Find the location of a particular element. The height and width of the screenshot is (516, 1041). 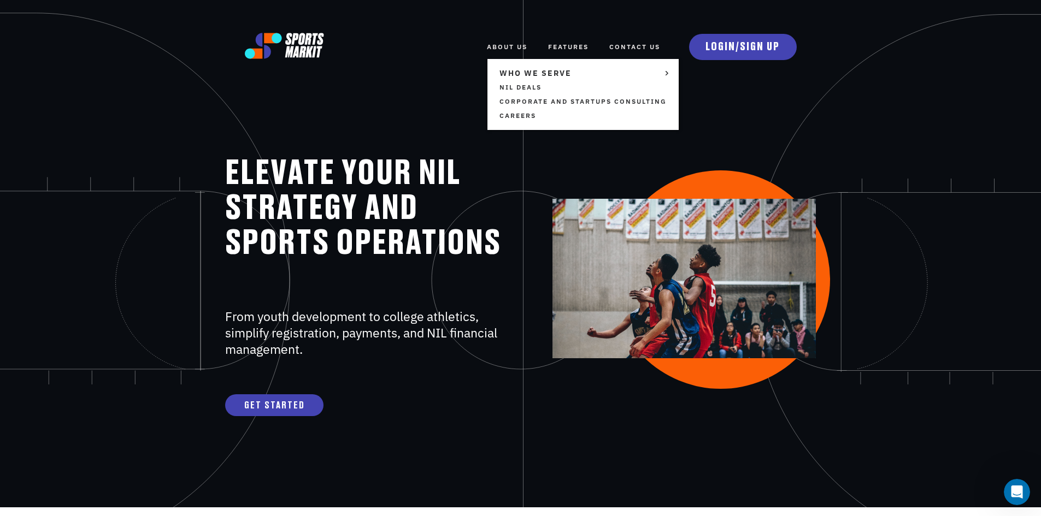

a: NIL Deals is located at coordinates (583, 87).